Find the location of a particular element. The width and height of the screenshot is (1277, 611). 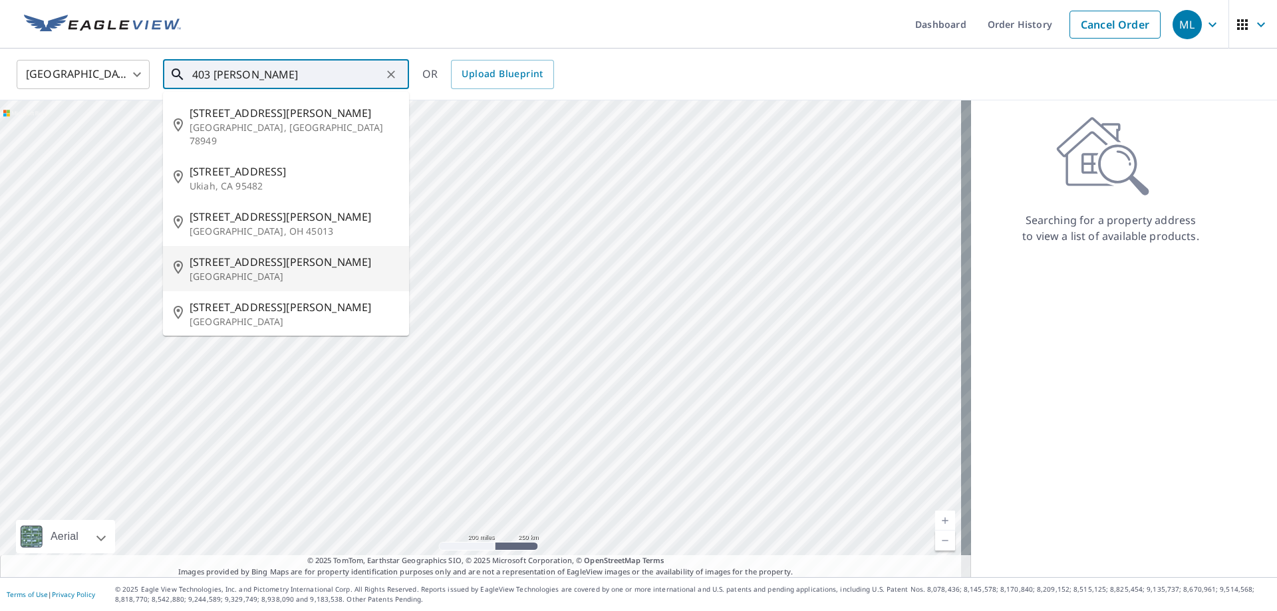

a: Terms of Use is located at coordinates (27, 595).